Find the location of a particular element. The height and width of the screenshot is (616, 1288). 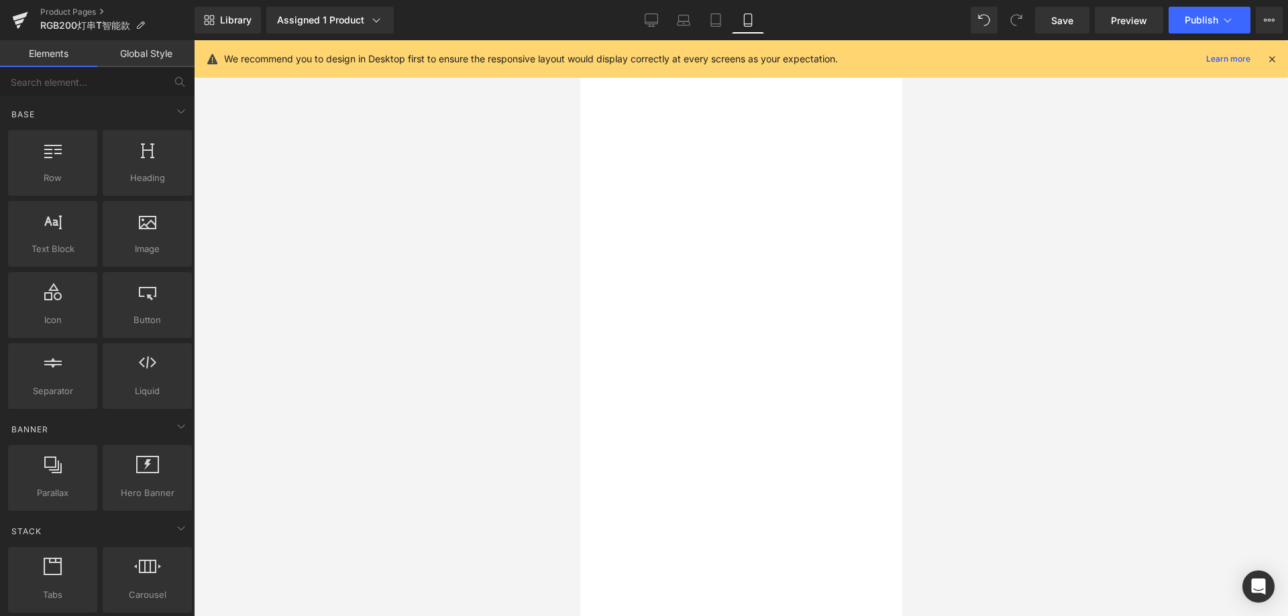

span: Publish is located at coordinates (1201, 20).